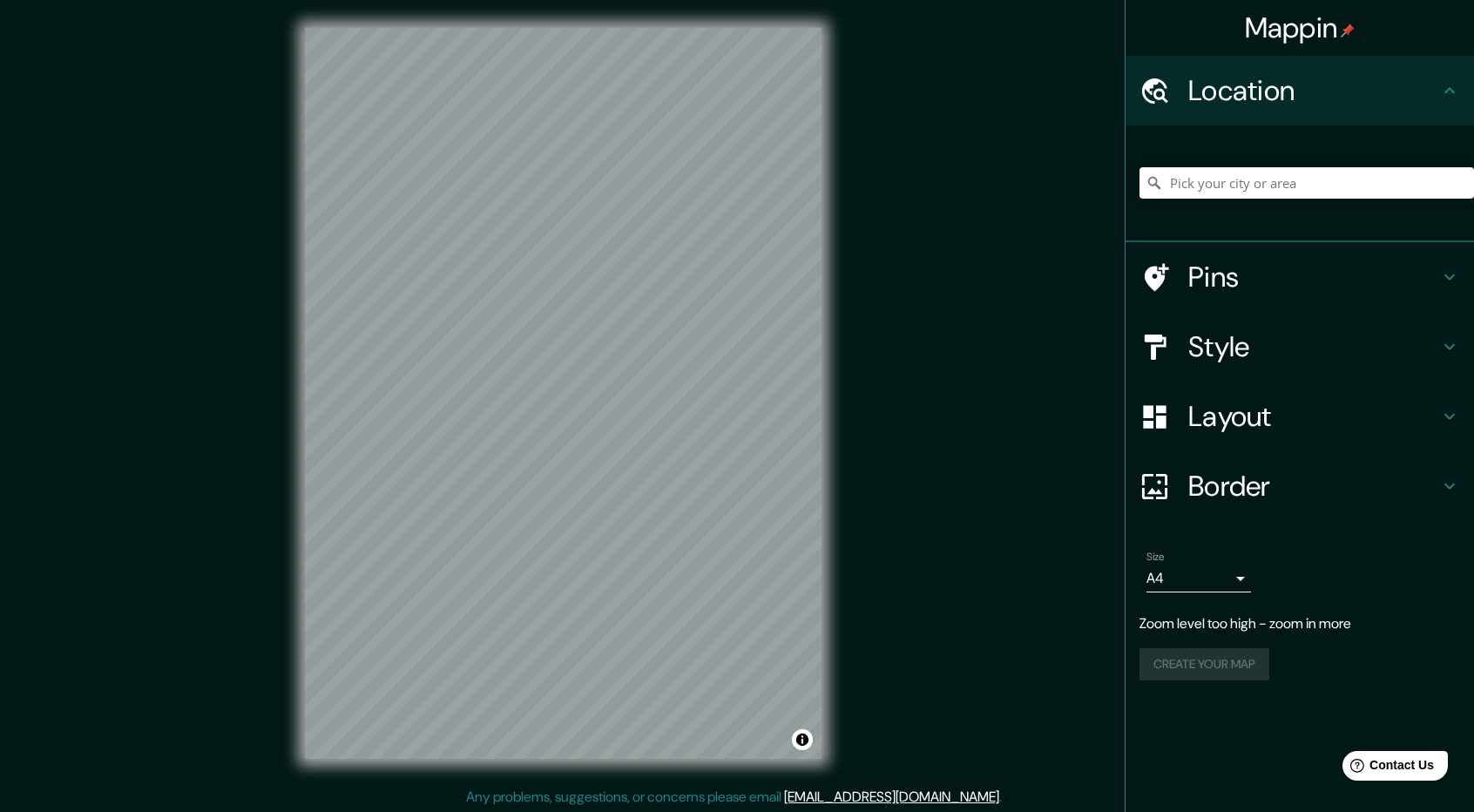 The image size is (1474, 812). Describe the element at coordinates (1313, 277) in the screenshot. I see `h4: Pins` at that location.